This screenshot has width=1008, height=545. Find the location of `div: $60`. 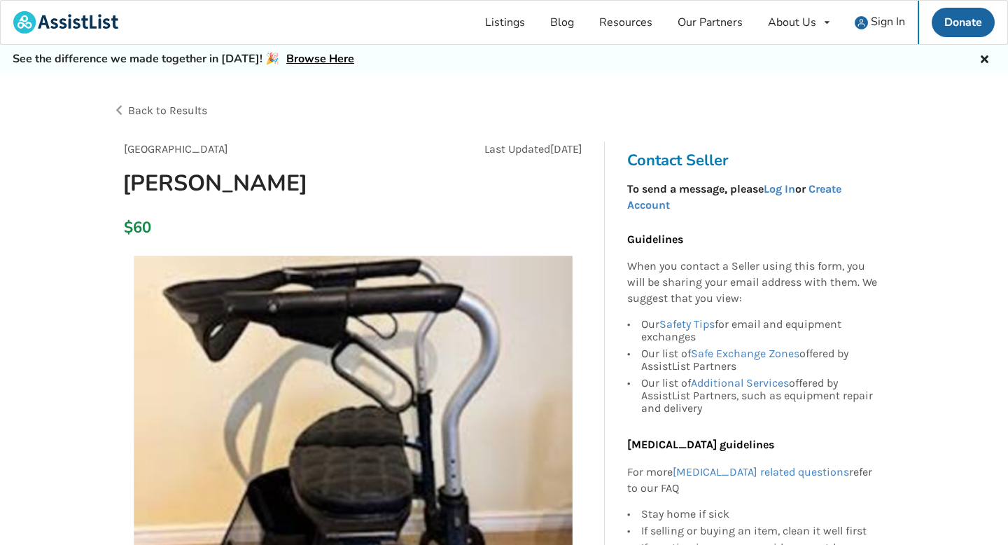

div: $60 is located at coordinates (127, 228).